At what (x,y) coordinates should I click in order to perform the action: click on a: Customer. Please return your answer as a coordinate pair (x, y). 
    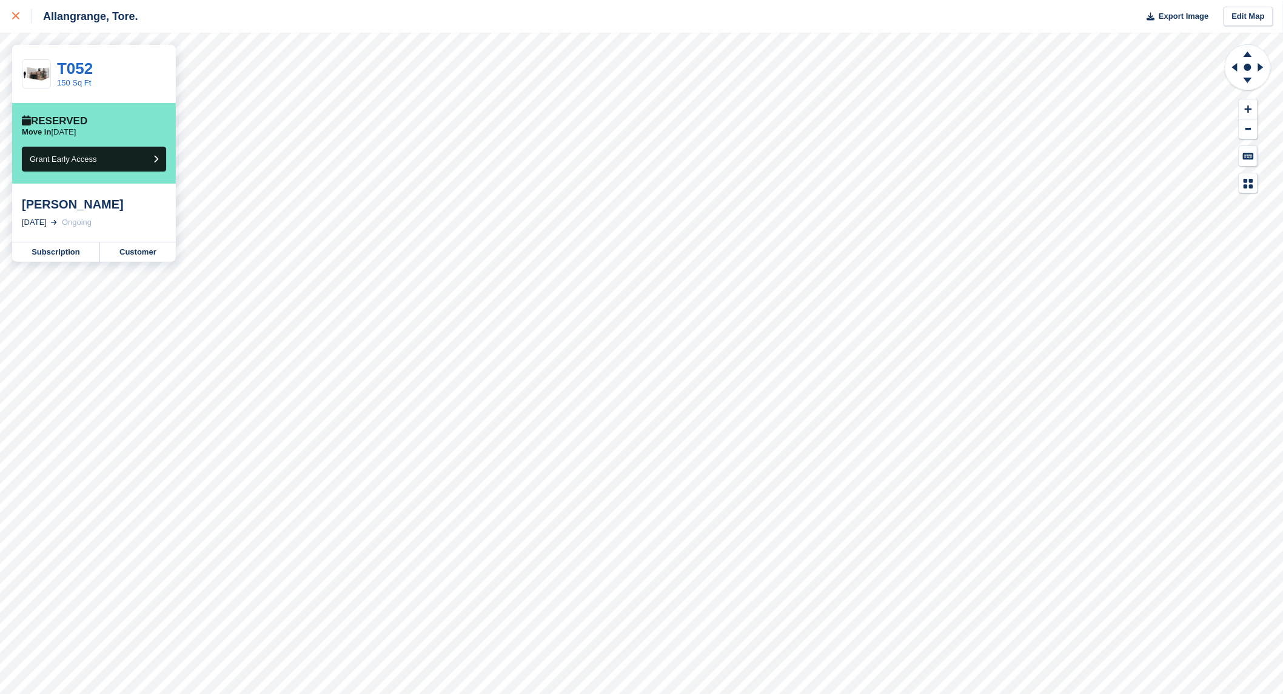
    Looking at the image, I should click on (138, 252).